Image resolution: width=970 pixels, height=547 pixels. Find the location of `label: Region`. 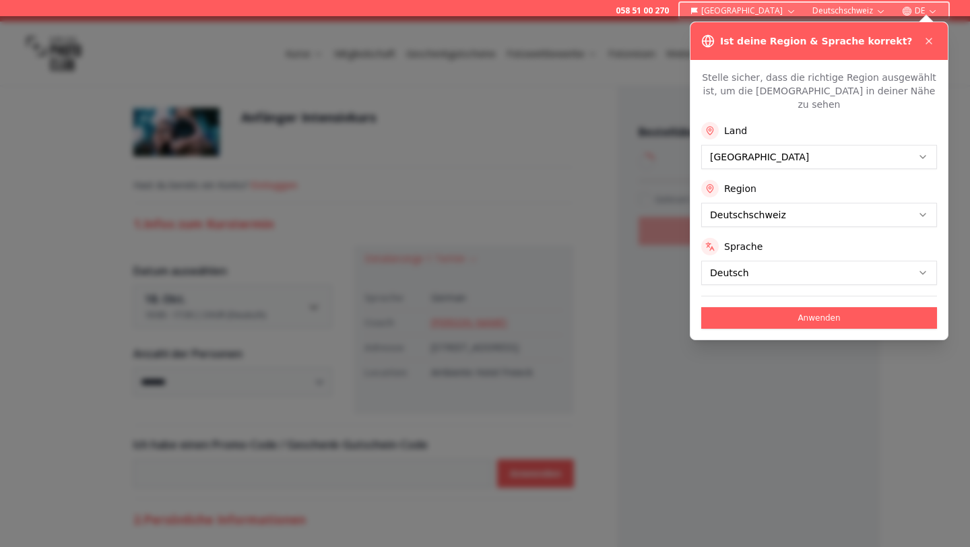

label: Region is located at coordinates (740, 189).